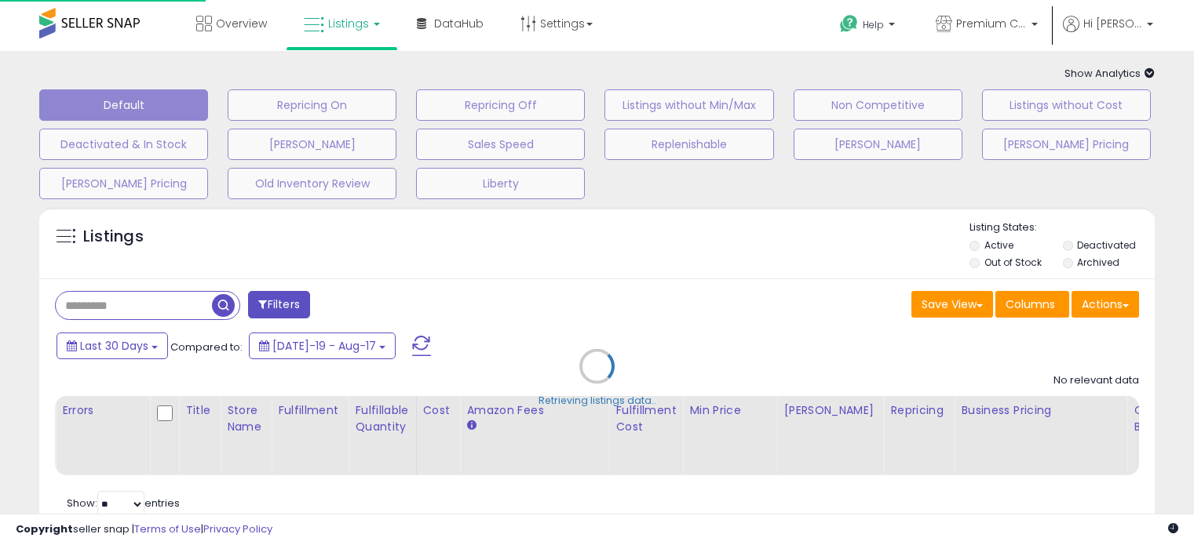 This screenshot has width=1194, height=545. I want to click on i: Get Help, so click(848, 24).